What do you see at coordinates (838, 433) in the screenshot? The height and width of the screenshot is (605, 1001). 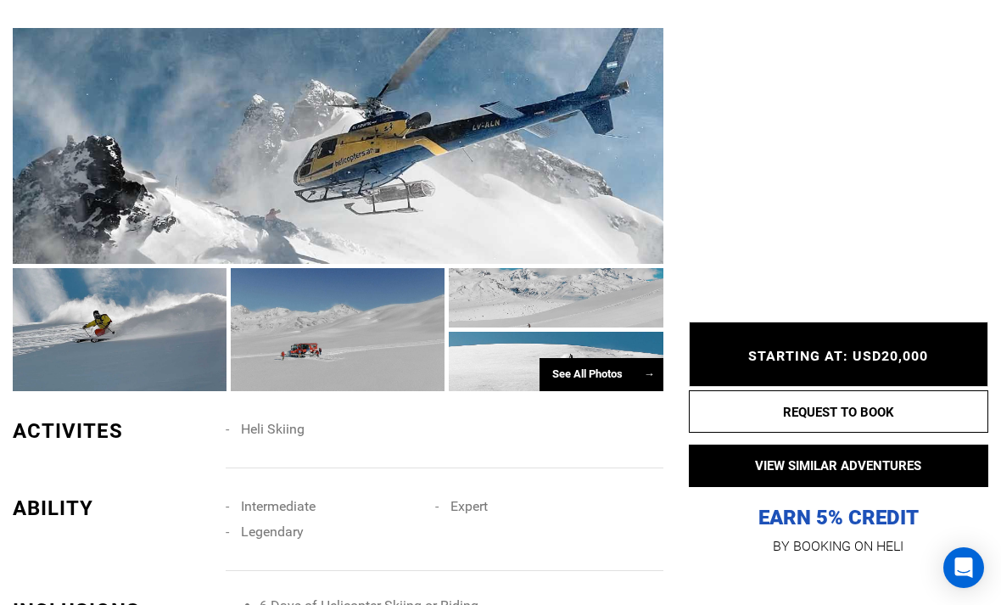 I see `p: EARN 5% CREDIT` at bounding box center [838, 433].